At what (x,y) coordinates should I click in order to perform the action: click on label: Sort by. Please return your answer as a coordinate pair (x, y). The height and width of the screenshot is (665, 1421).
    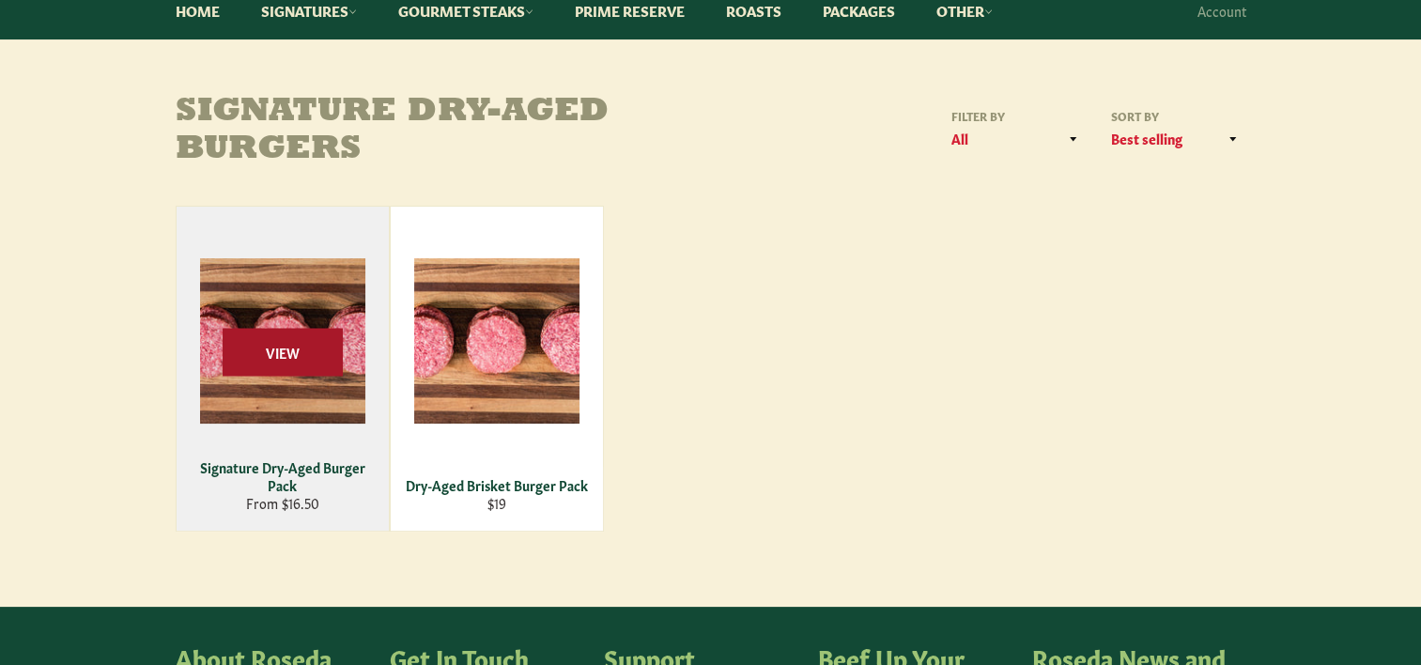
    Looking at the image, I should click on (1176, 116).